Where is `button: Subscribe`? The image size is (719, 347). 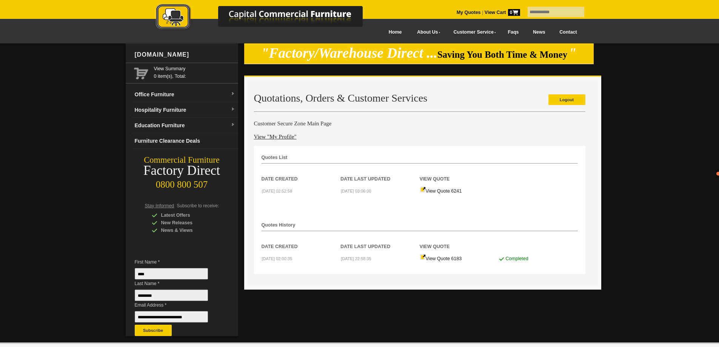 button: Subscribe is located at coordinates (153, 330).